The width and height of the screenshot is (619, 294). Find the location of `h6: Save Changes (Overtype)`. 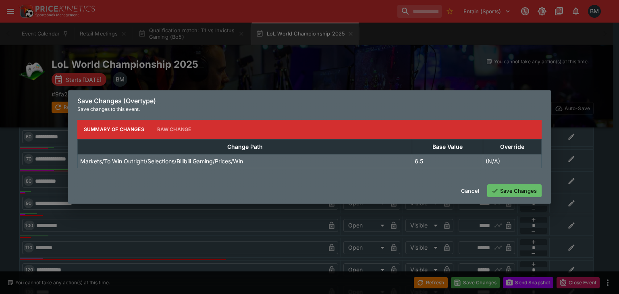

h6: Save Changes (Overtype) is located at coordinates (310, 101).